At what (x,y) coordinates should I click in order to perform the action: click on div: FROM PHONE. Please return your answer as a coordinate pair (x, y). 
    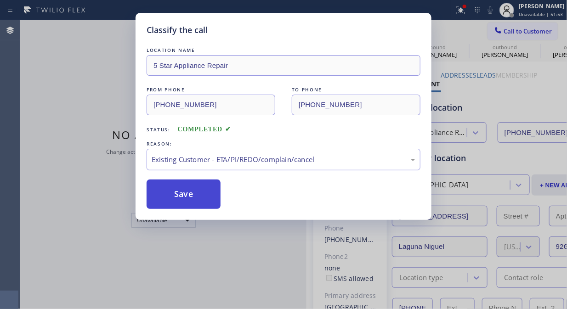
    Looking at the image, I should click on (211, 90).